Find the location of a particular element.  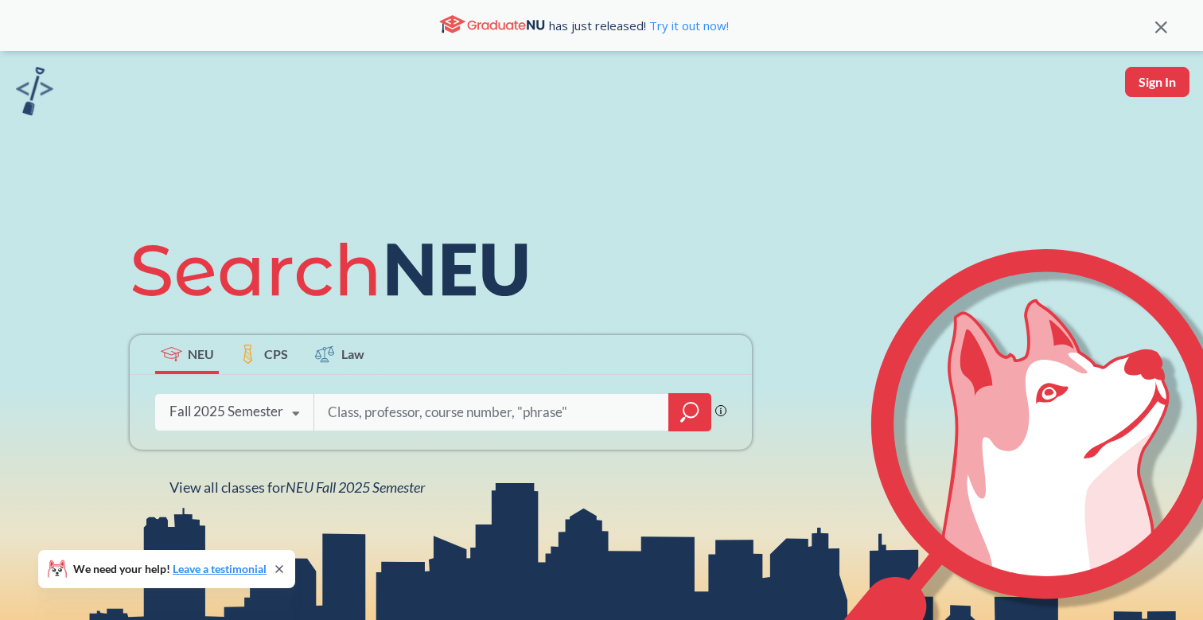

span: We need your help! is located at coordinates (169, 569).